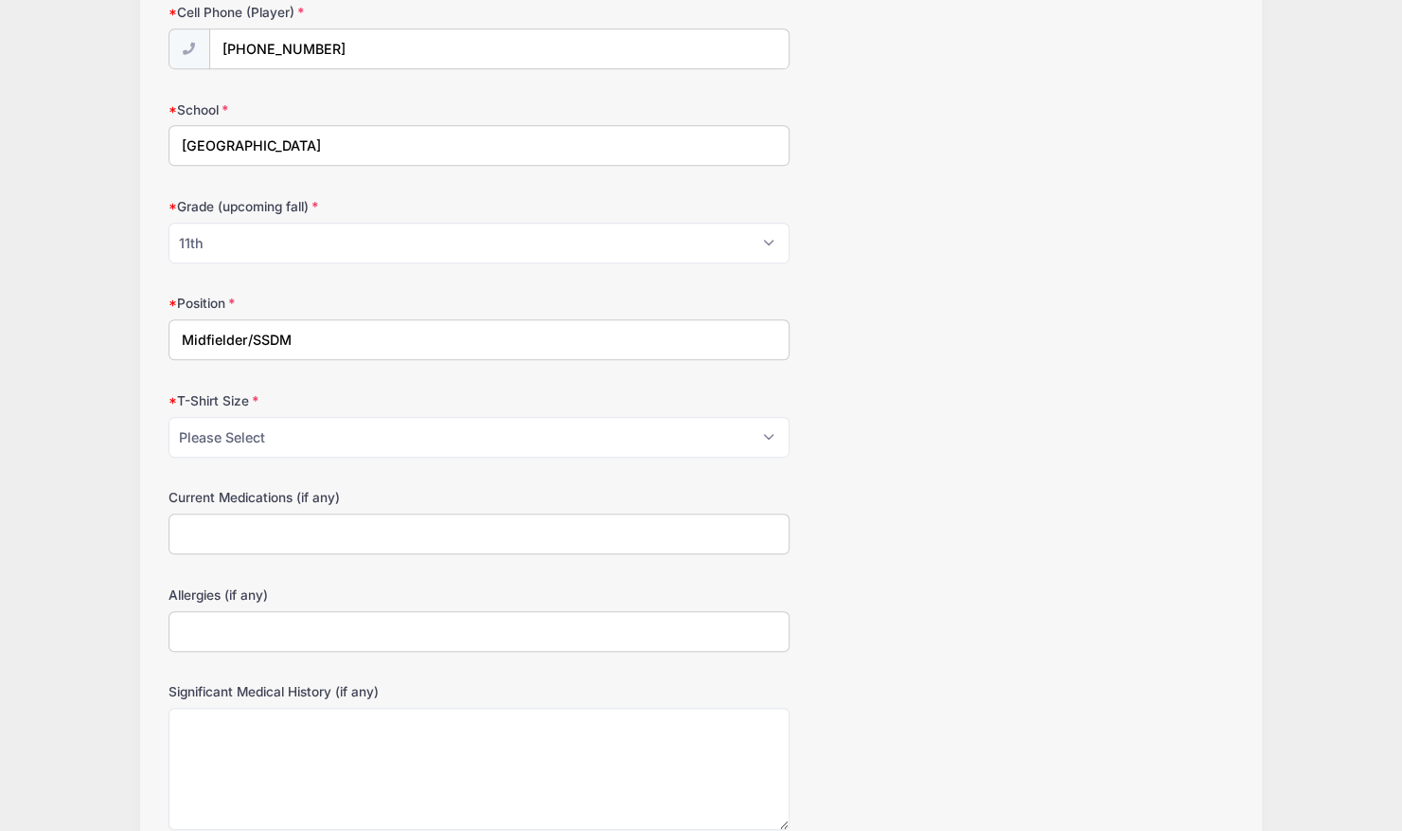 The image size is (1402, 831). Describe the element at coordinates (346, 691) in the screenshot. I see `label: Significant Medical History (if any)` at that location.